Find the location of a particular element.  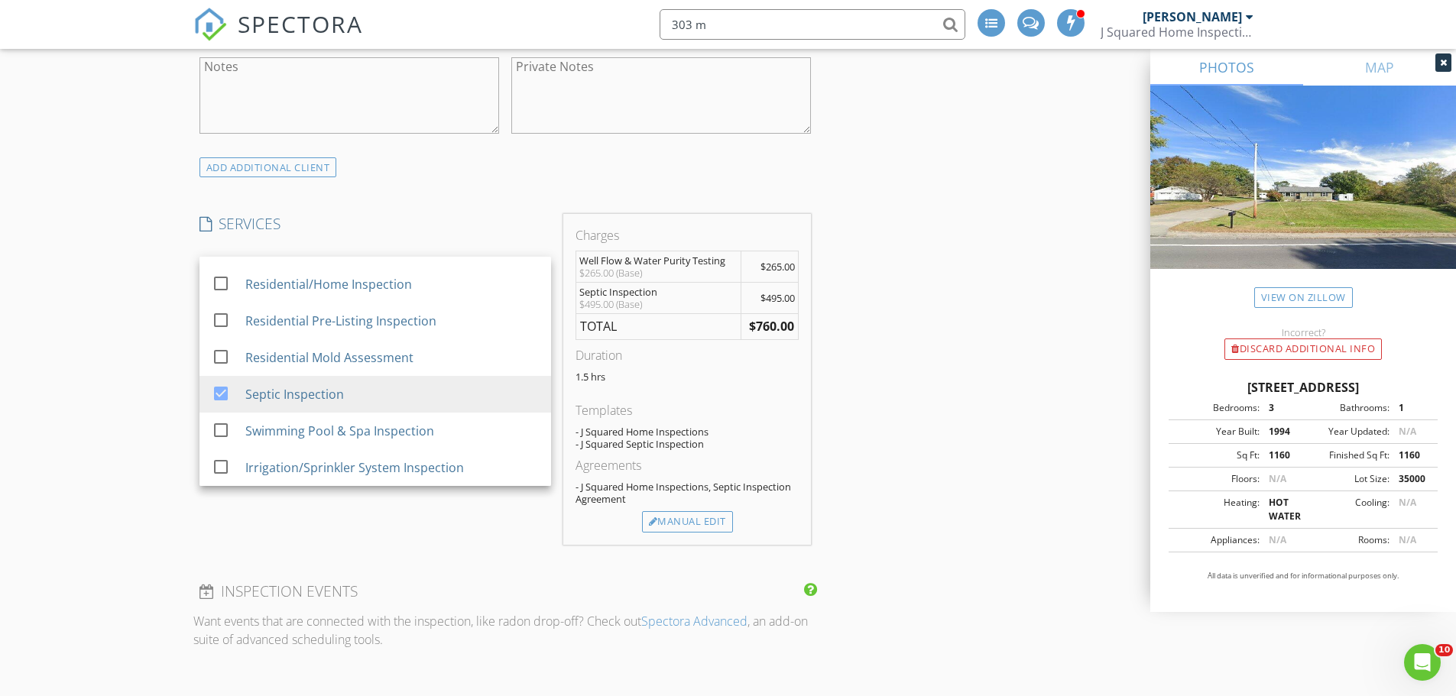

div: HOT WATER is located at coordinates (1281, 510).